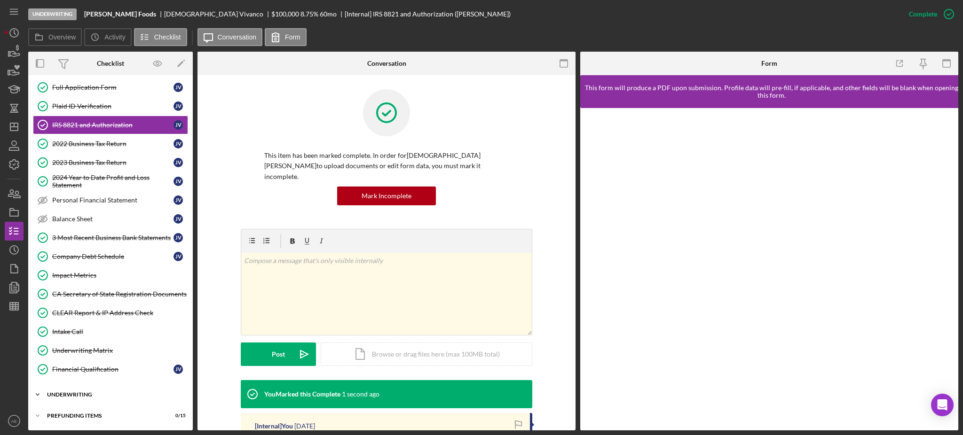 Image resolution: width=963 pixels, height=435 pixels. Describe the element at coordinates (328, 14) in the screenshot. I see `div: 60 mo` at that location.